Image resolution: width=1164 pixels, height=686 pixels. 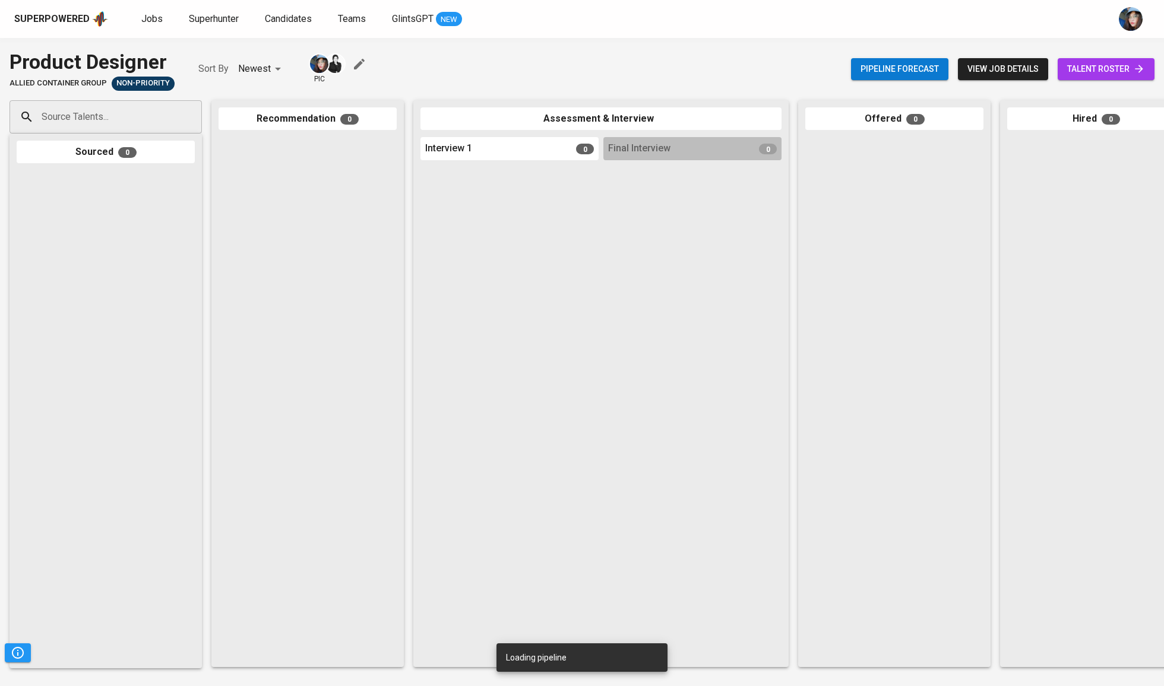 What do you see at coordinates (254, 69) in the screenshot?
I see `p: Newest` at bounding box center [254, 69].